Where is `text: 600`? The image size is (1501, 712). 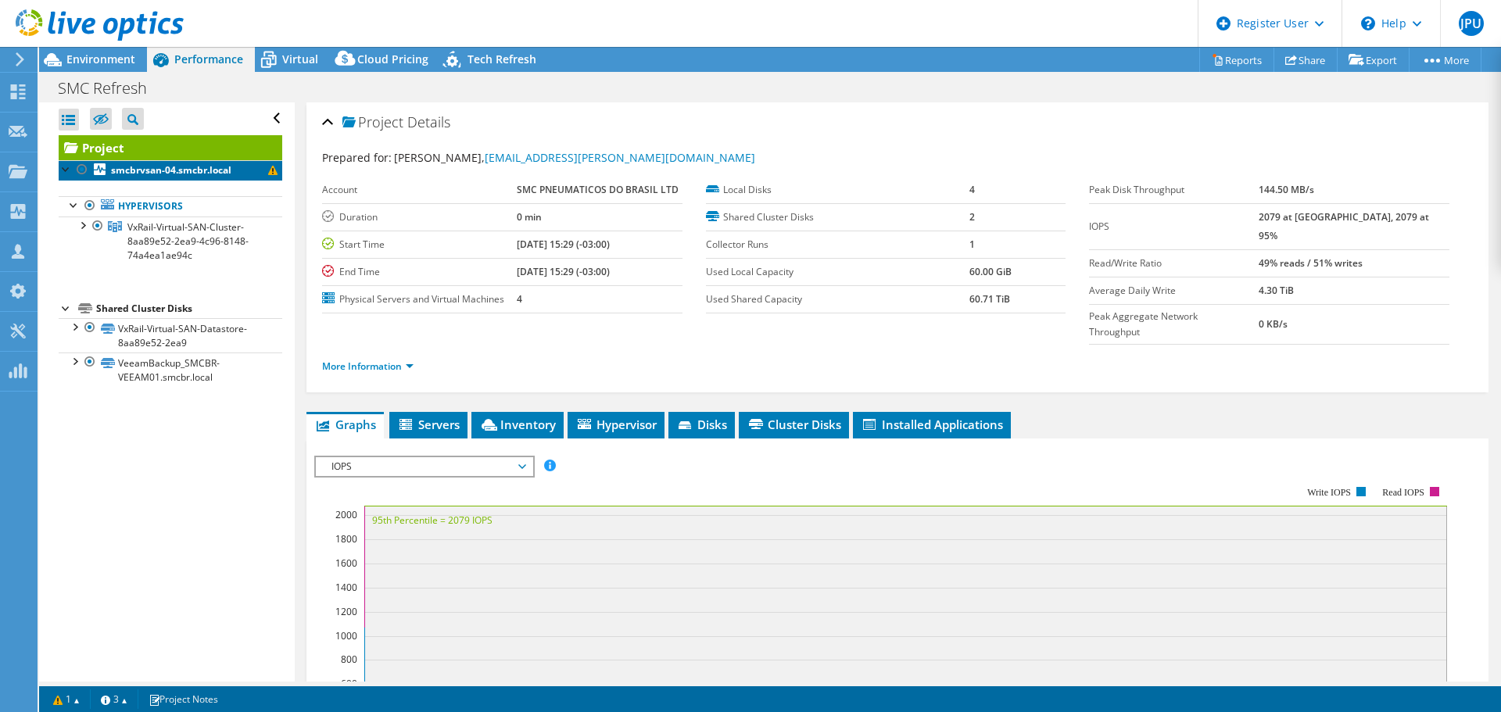
text: 600 is located at coordinates (349, 683).